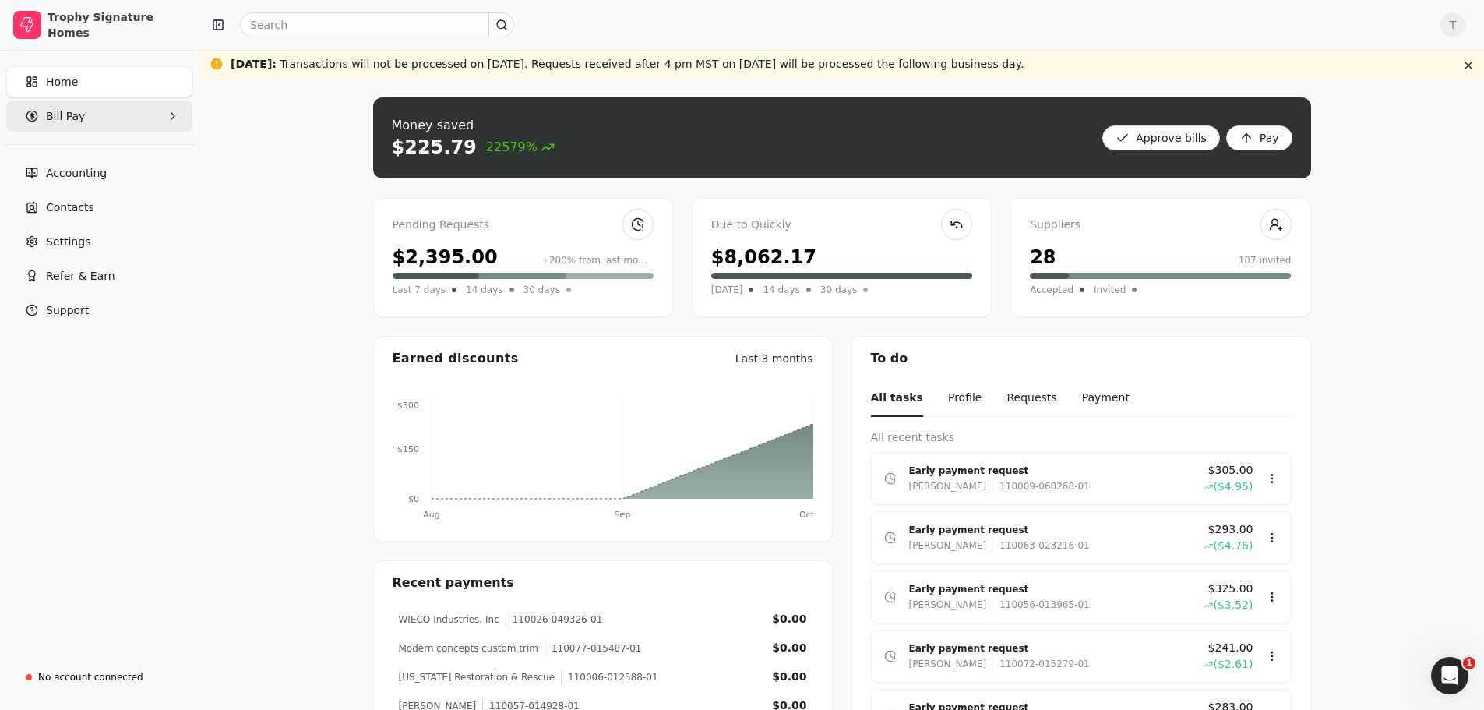  I want to click on button: T, so click(1453, 25).